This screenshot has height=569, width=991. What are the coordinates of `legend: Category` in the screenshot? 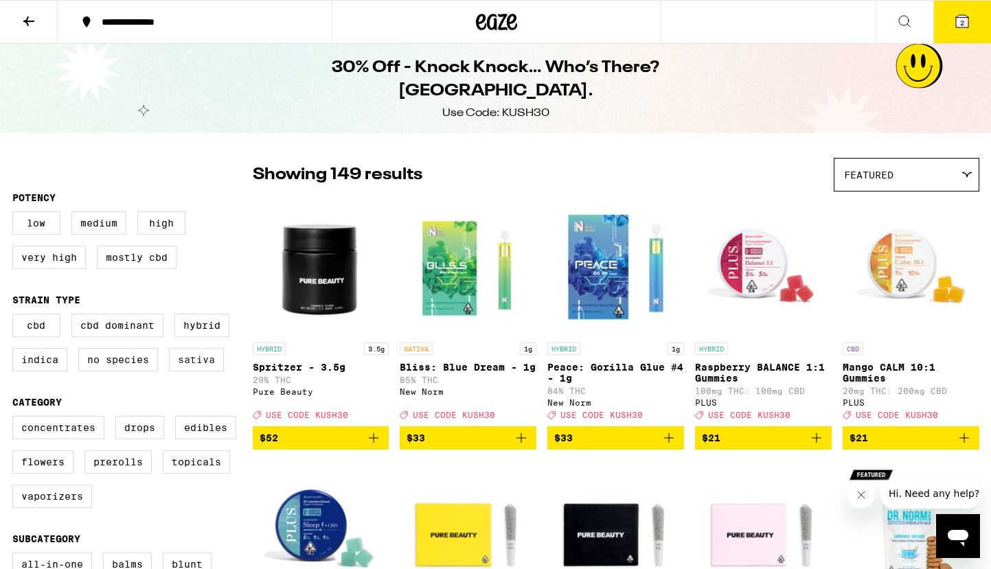 It's located at (37, 403).